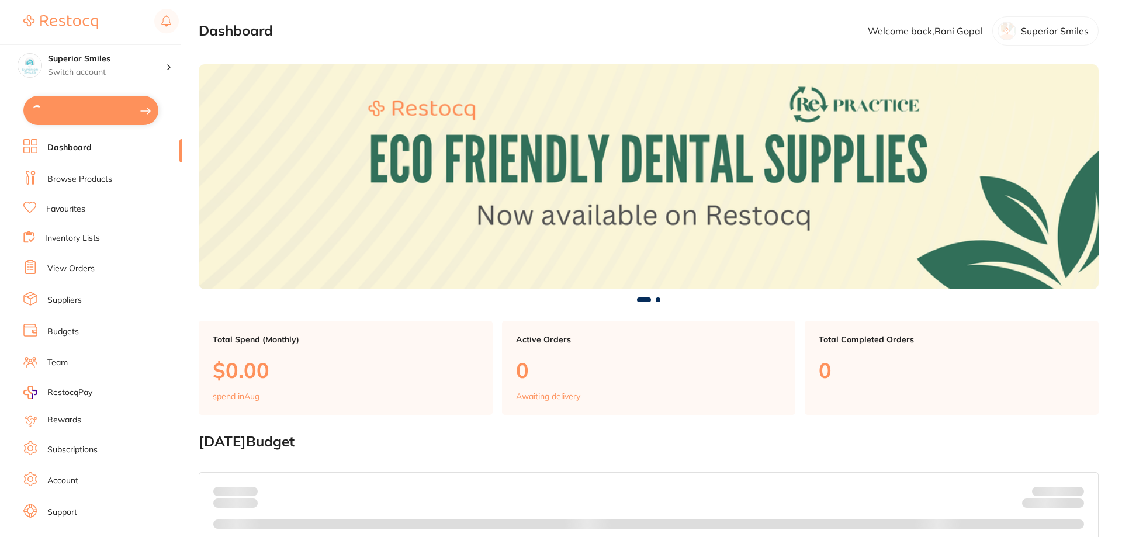 The height and width of the screenshot is (537, 1122). I want to click on p: $0.00, so click(345, 370).